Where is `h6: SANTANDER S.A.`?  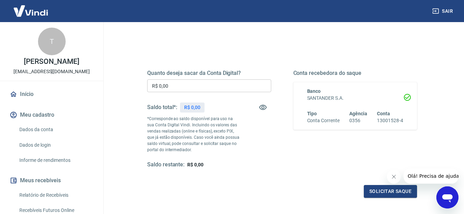
h6: SANTANDER S.A. is located at coordinates (355, 98).